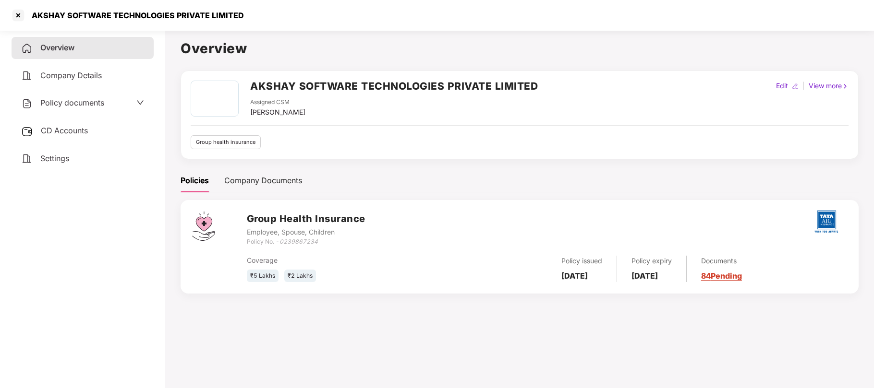 The width and height of the screenshot is (874, 388). I want to click on div: Assigned CSM, so click(277, 102).